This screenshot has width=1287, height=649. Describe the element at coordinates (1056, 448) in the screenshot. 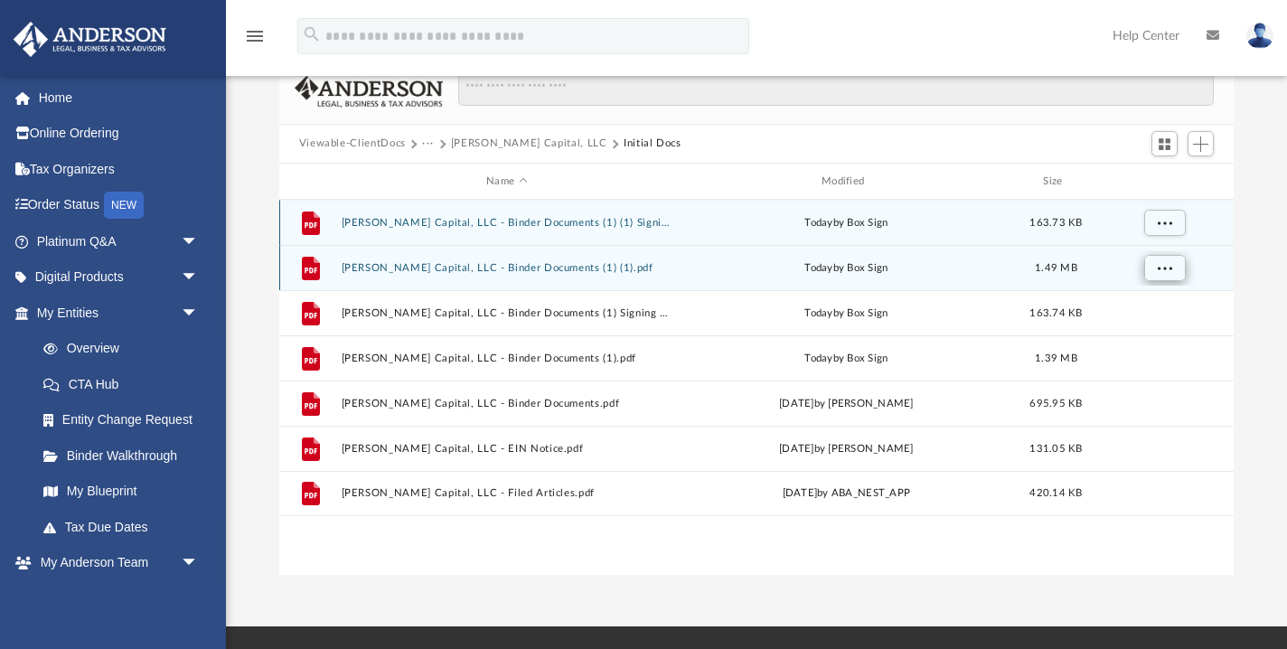

I see `span: 131.05 KB` at that location.